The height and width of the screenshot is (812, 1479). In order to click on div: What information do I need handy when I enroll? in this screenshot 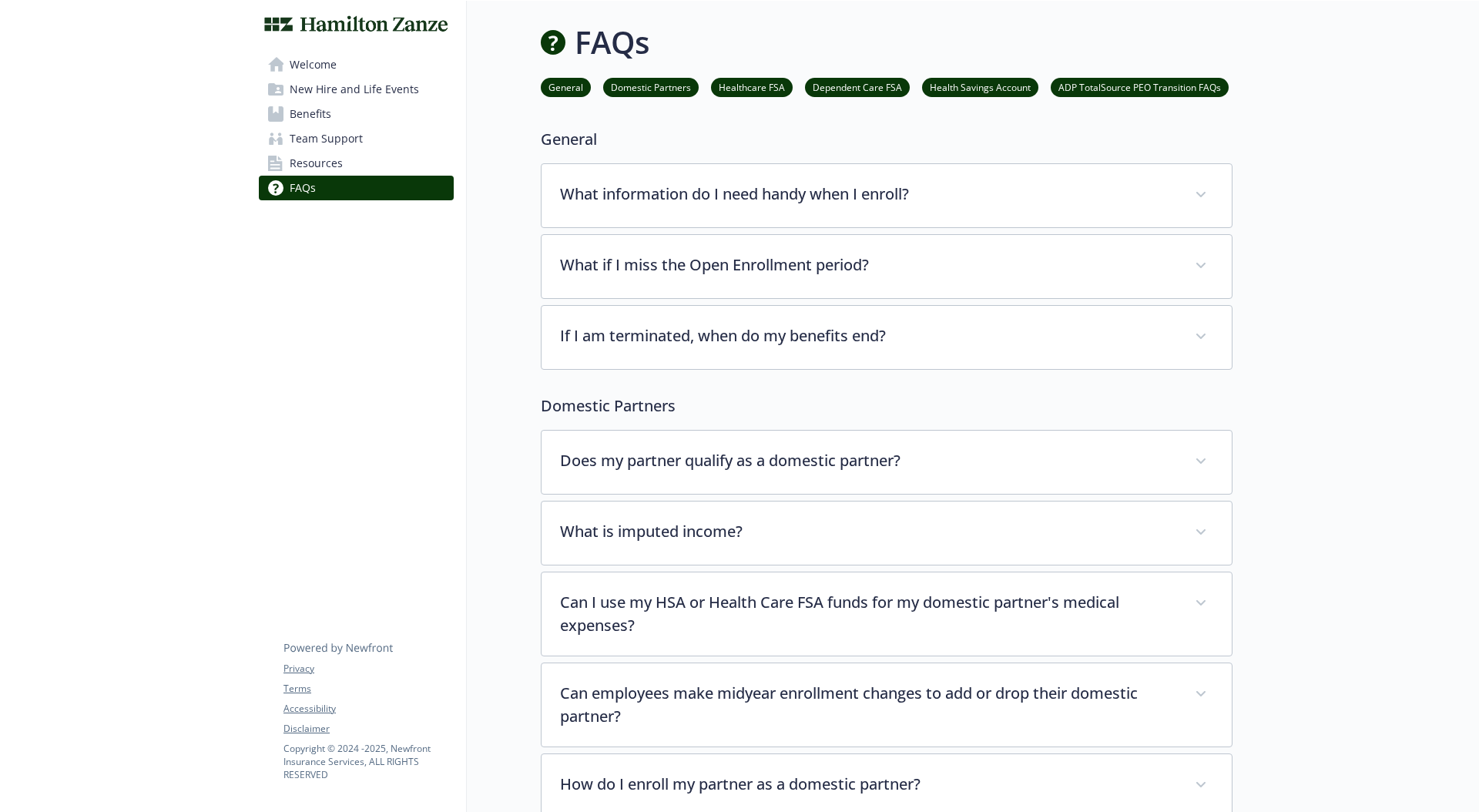, I will do `click(887, 196)`.